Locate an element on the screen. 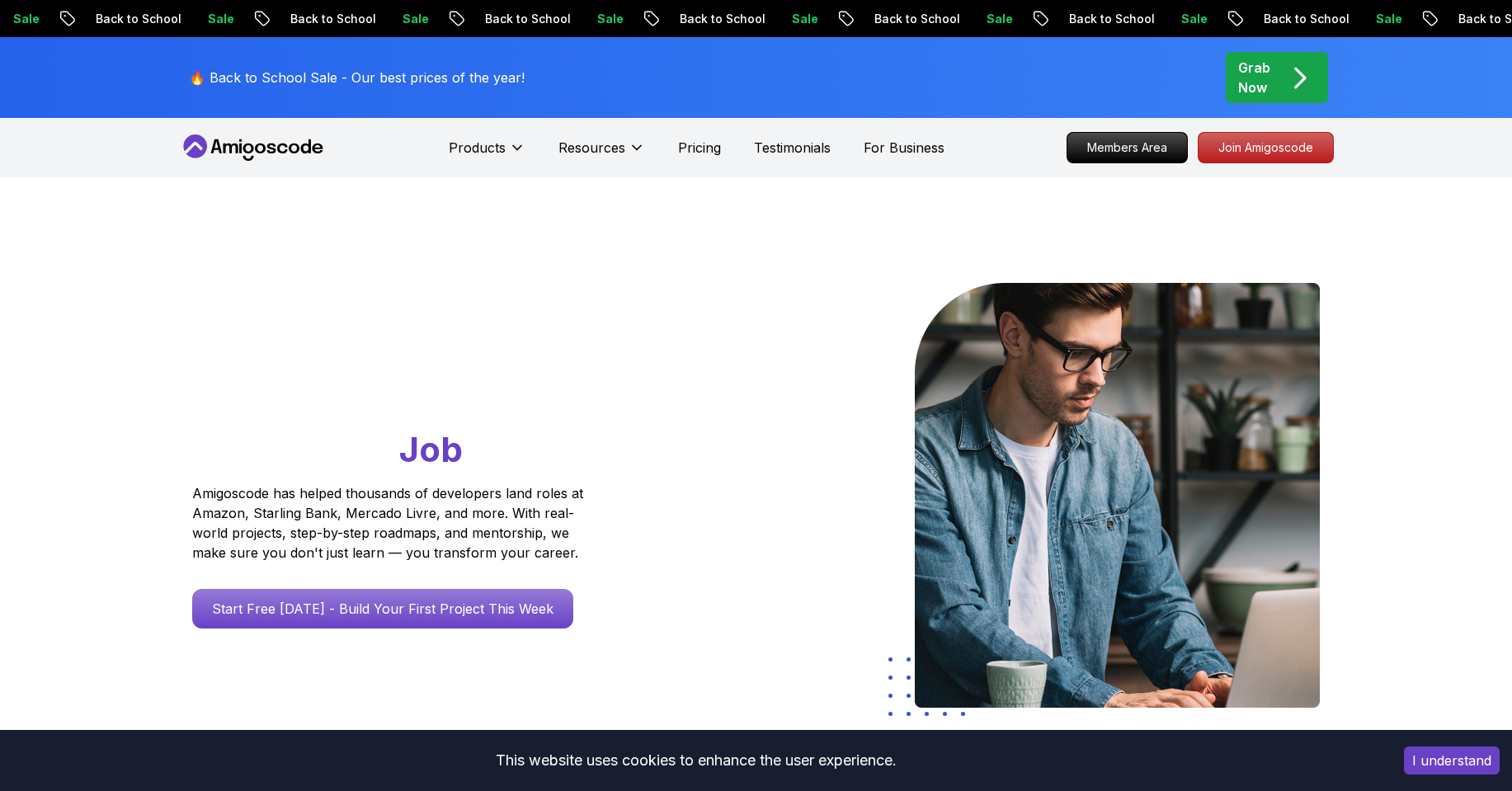 Image resolution: width=1512 pixels, height=791 pixels. button: Products is located at coordinates (487, 154).